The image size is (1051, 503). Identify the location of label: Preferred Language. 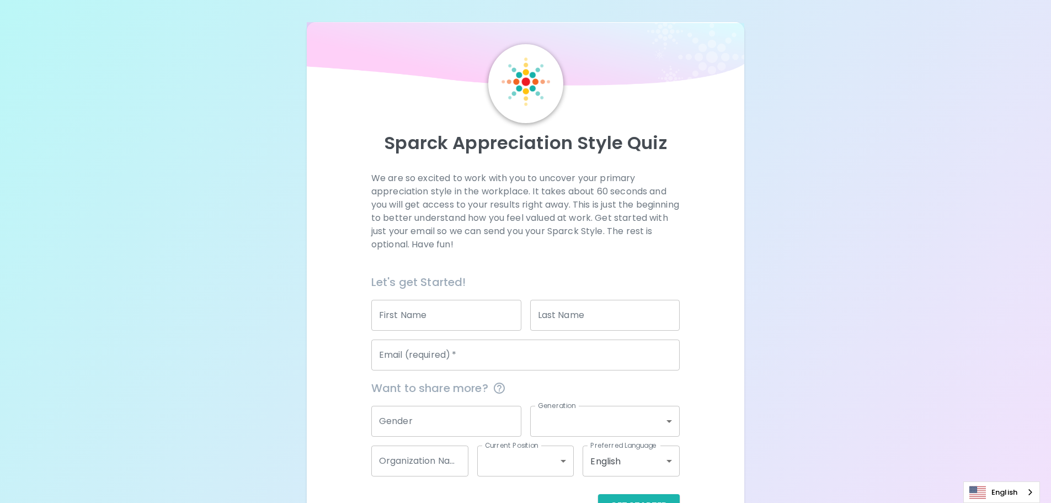
(624, 445).